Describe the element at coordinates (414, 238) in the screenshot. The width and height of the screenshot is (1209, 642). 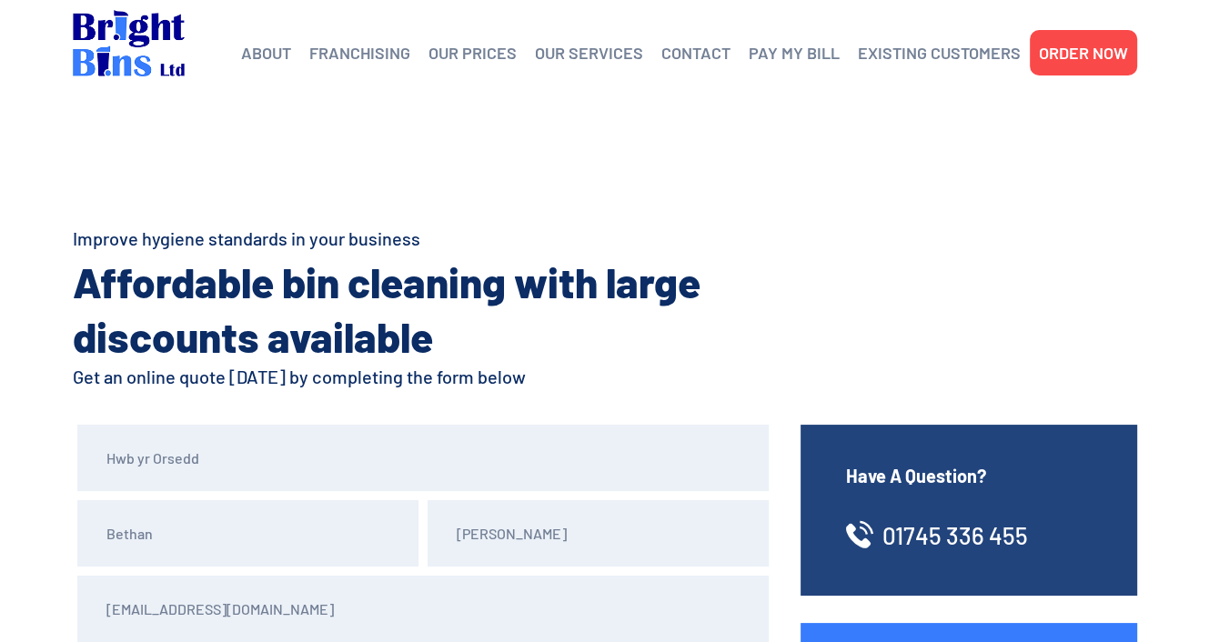
I see `h4: Improve hygiene standards in your business` at that location.